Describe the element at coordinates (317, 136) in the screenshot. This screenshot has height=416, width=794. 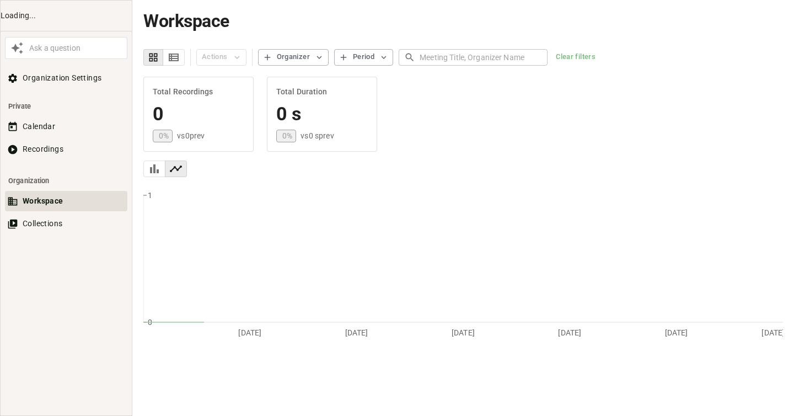
I see `p: vs 0 s prev` at that location.